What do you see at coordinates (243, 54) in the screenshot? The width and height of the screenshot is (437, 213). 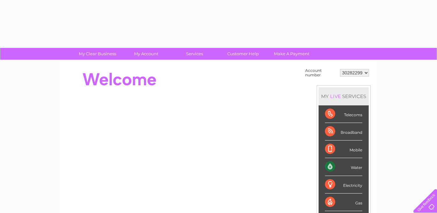 I see `a: Customer Help` at bounding box center [243, 54].